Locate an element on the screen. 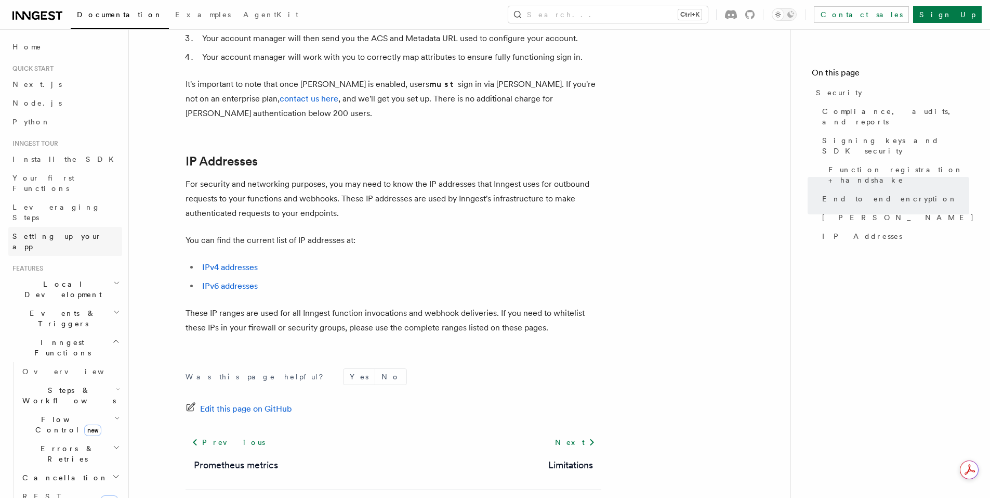 The height and width of the screenshot is (498, 990). span: Your first Functions is located at coordinates (43, 183).